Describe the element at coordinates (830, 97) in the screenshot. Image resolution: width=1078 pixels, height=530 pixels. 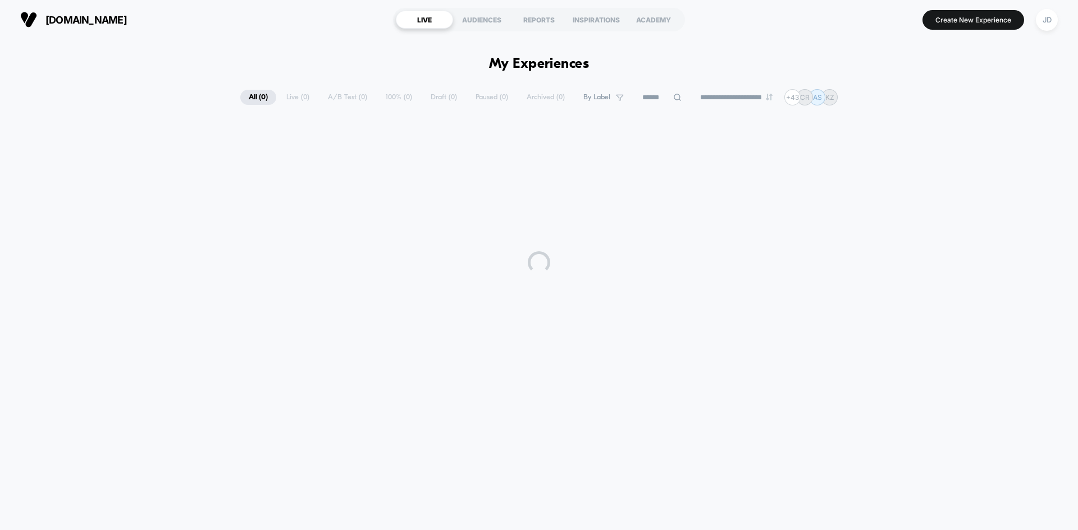
I see `p: KZ` at that location.